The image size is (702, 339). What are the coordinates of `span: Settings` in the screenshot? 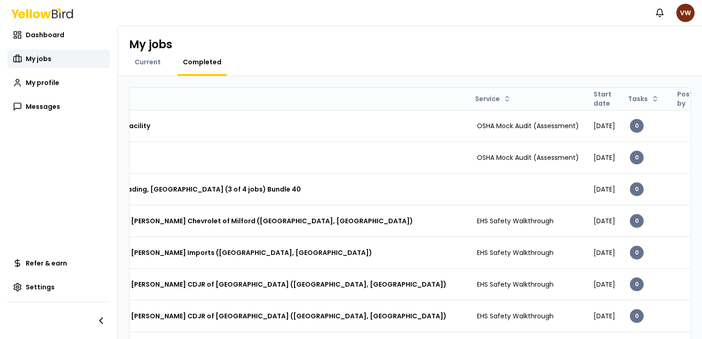 It's located at (40, 287).